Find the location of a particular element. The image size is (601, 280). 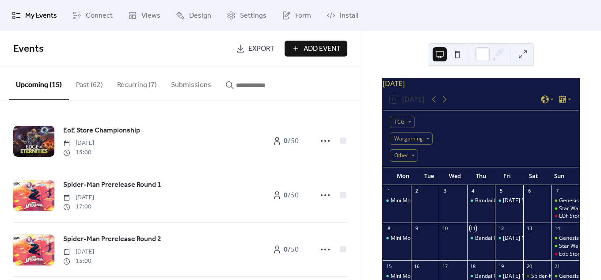

a: Design is located at coordinates (194, 15).